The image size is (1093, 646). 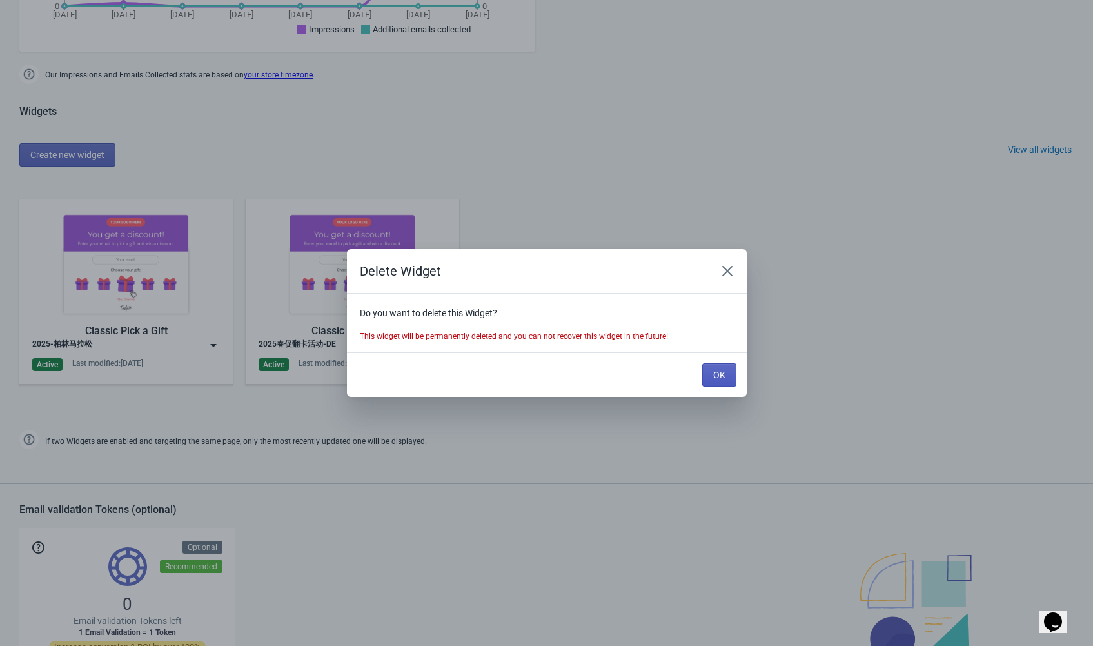 What do you see at coordinates (719, 375) in the screenshot?
I see `button: OK` at bounding box center [719, 375].